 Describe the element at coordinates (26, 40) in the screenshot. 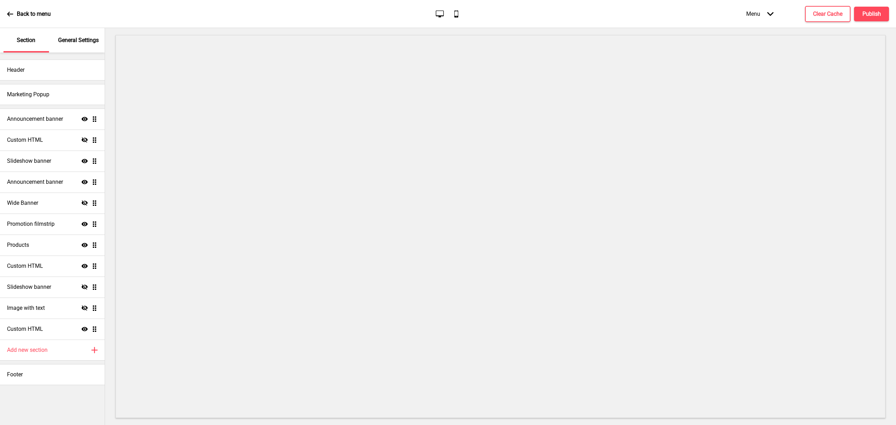

I see `p: Section` at that location.